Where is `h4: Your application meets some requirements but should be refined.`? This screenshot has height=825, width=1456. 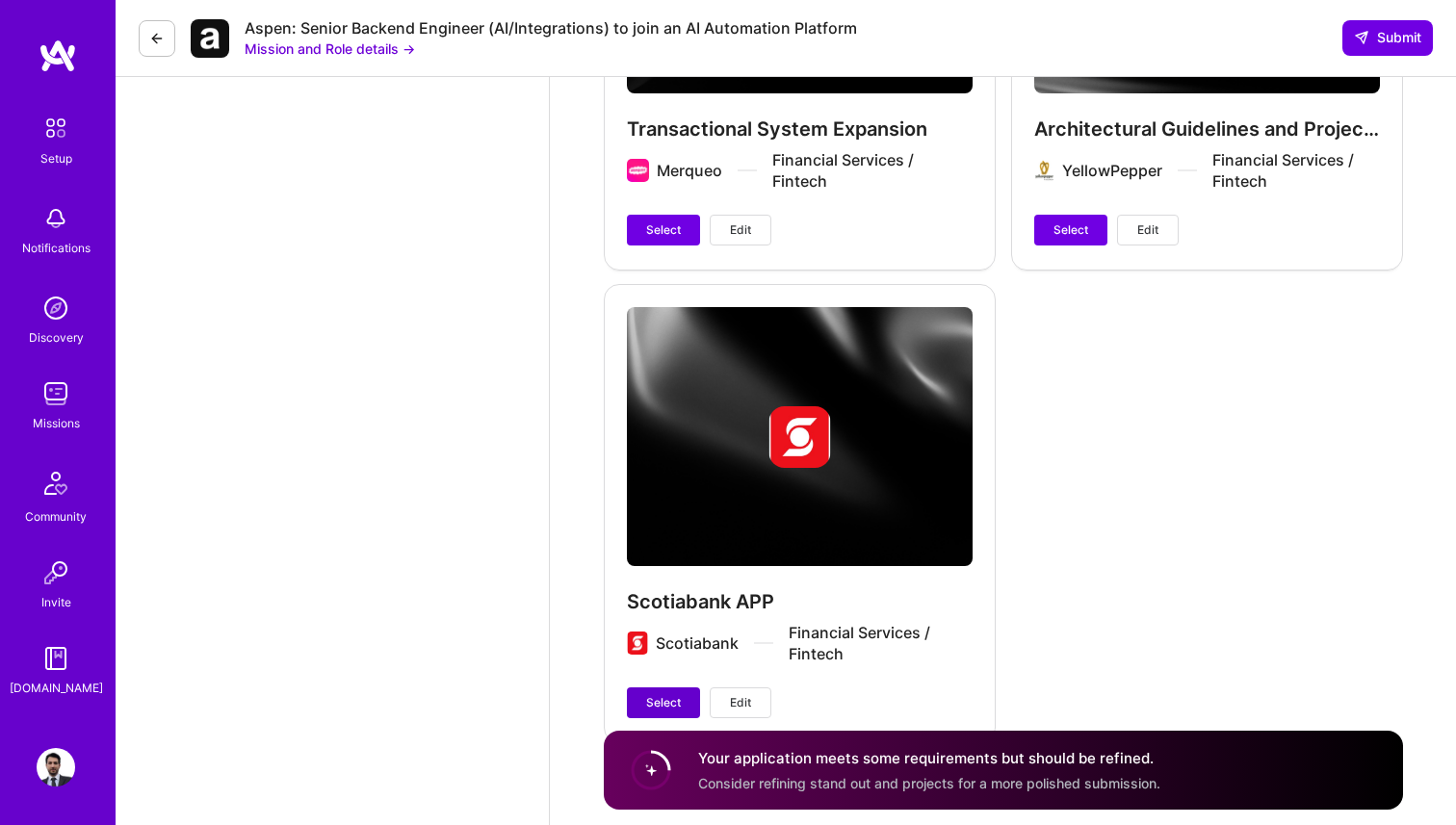 h4: Your application meets some requirements but should be refined. is located at coordinates (929, 758).